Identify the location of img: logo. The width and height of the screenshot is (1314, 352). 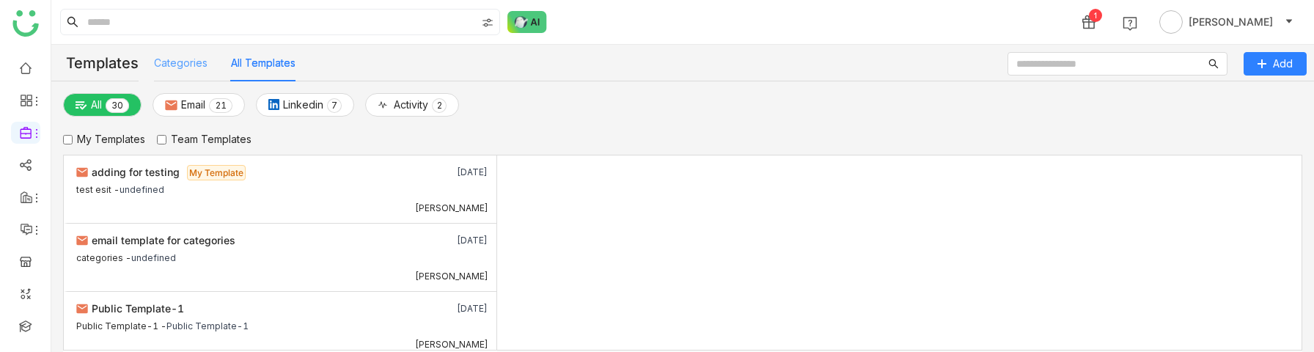
(26, 23).